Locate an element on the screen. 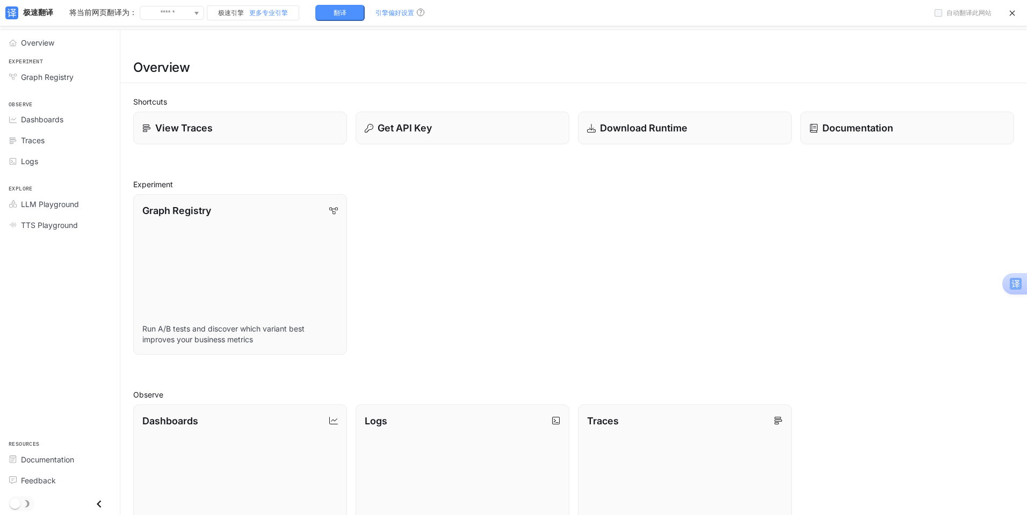 The image size is (1027, 515). span: Dashboards is located at coordinates (42, 119).